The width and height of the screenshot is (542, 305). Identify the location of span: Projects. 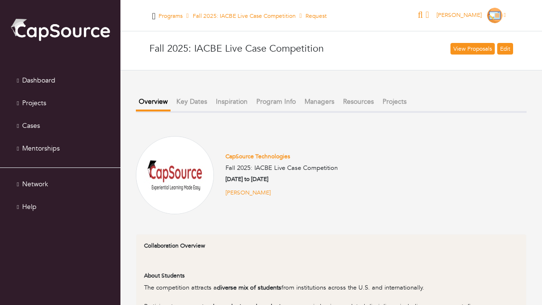
(34, 103).